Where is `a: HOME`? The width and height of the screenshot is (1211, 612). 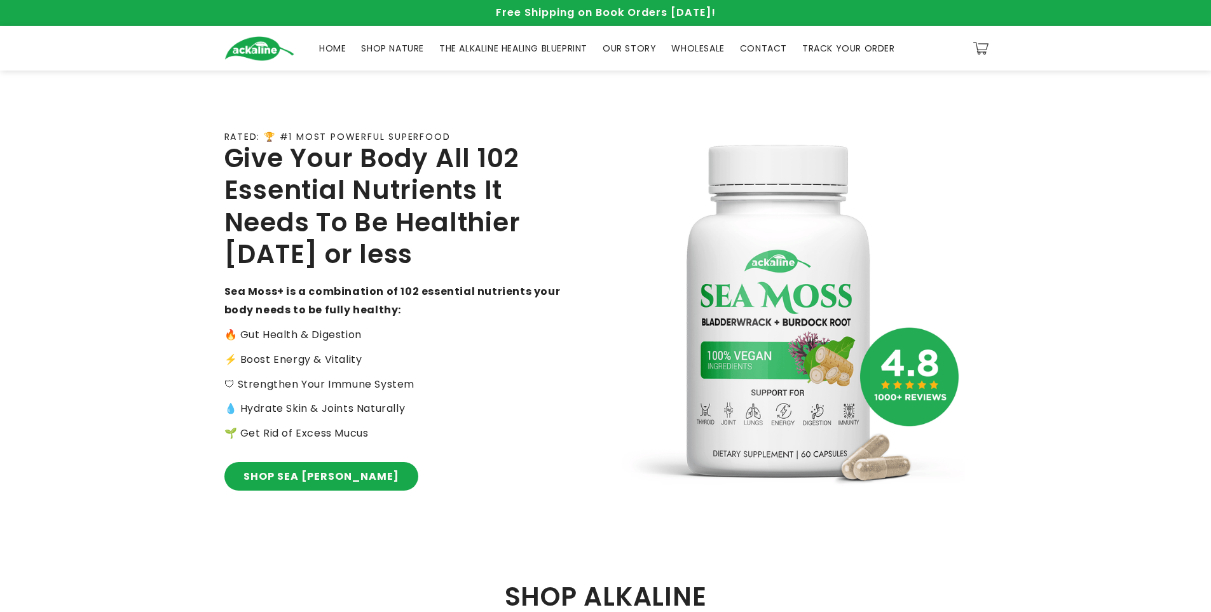
a: HOME is located at coordinates (333, 48).